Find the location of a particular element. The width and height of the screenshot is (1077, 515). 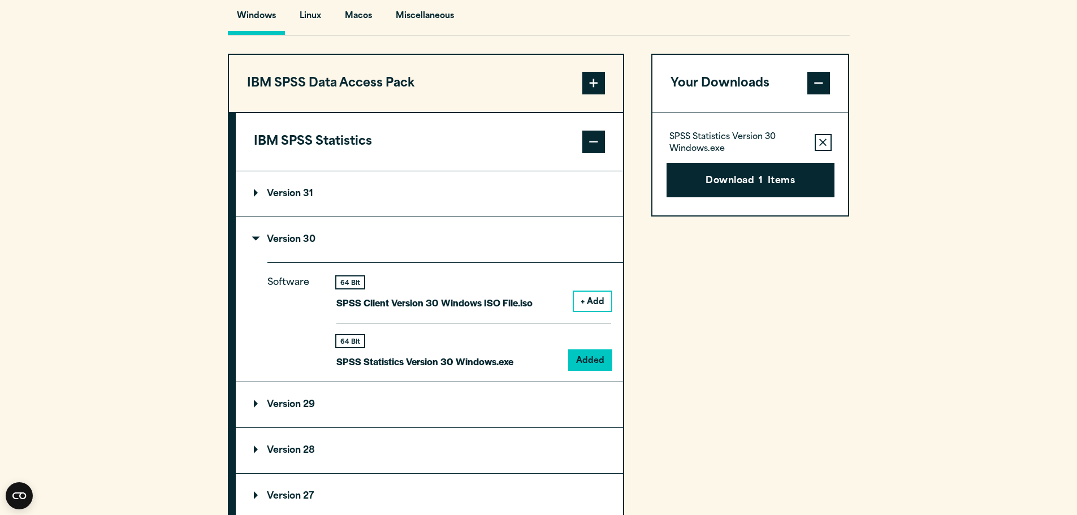

button: Macos is located at coordinates (358, 19).